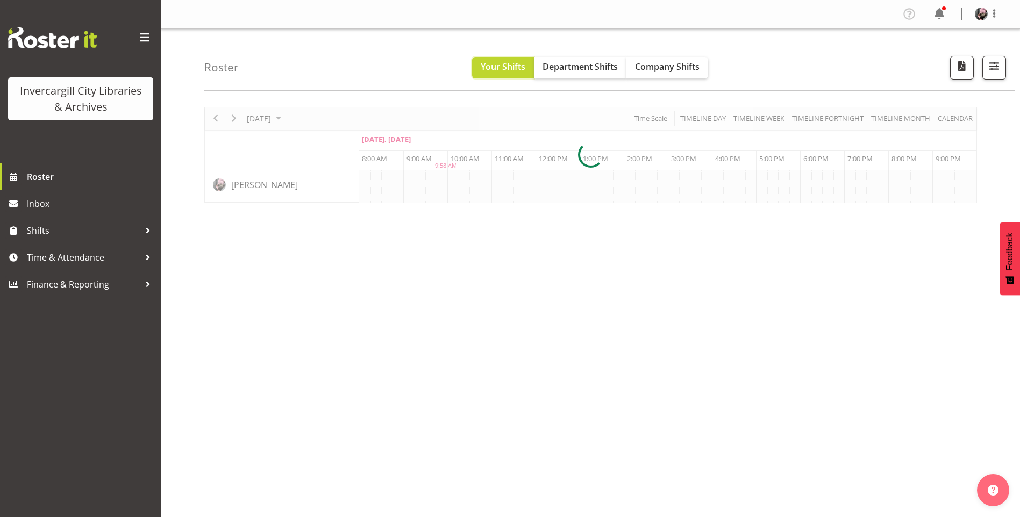 This screenshot has height=517, width=1020. I want to click on img: help-xxl-2.png, so click(994, 491).